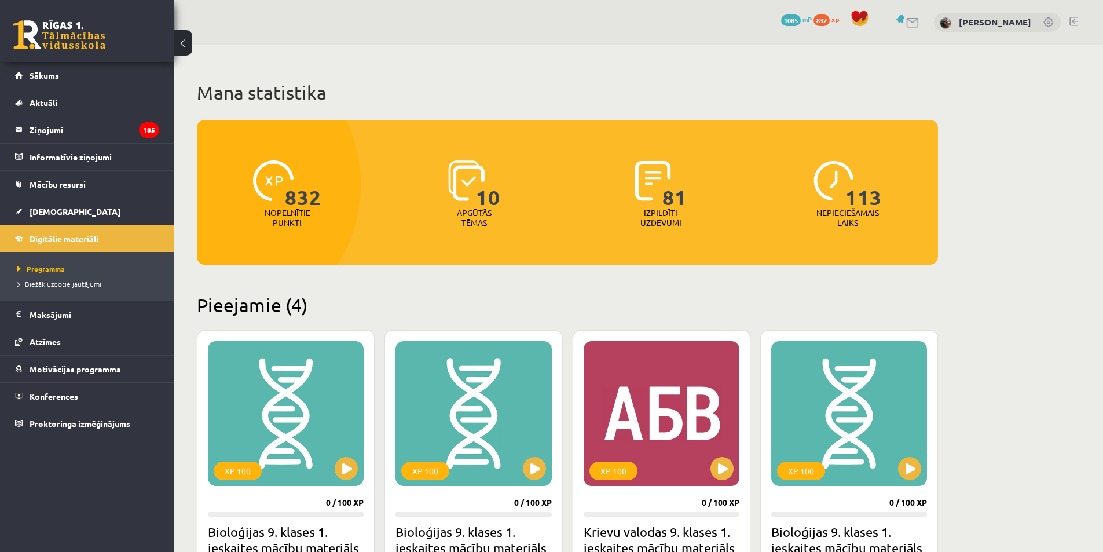 This screenshot has width=1103, height=552. I want to click on a: Motivācijas programma, so click(87, 369).